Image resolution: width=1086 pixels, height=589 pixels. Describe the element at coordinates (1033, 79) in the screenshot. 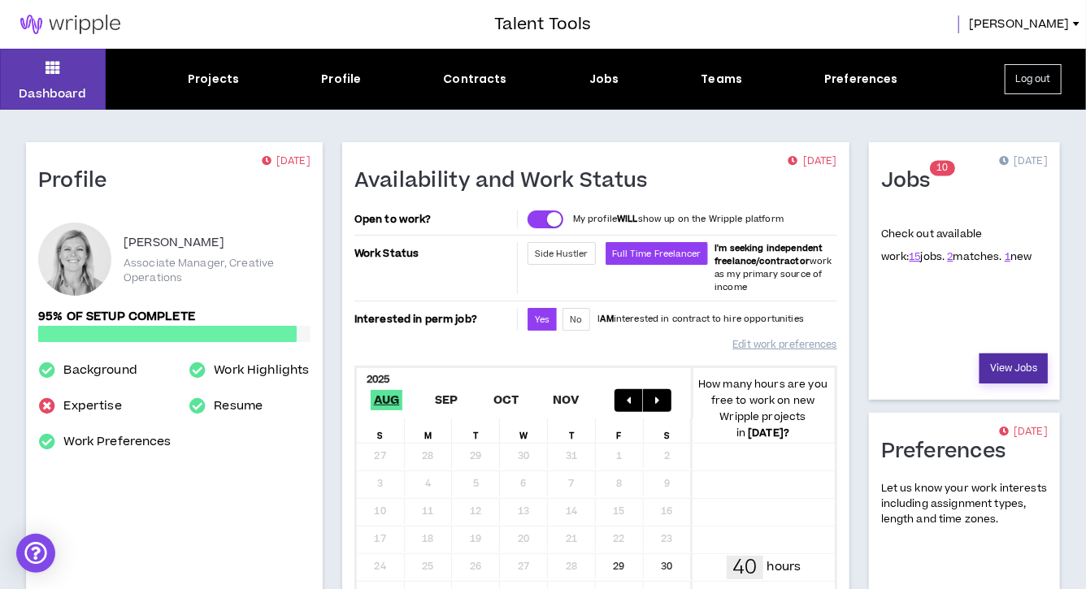

I see `button: Log out` at that location.